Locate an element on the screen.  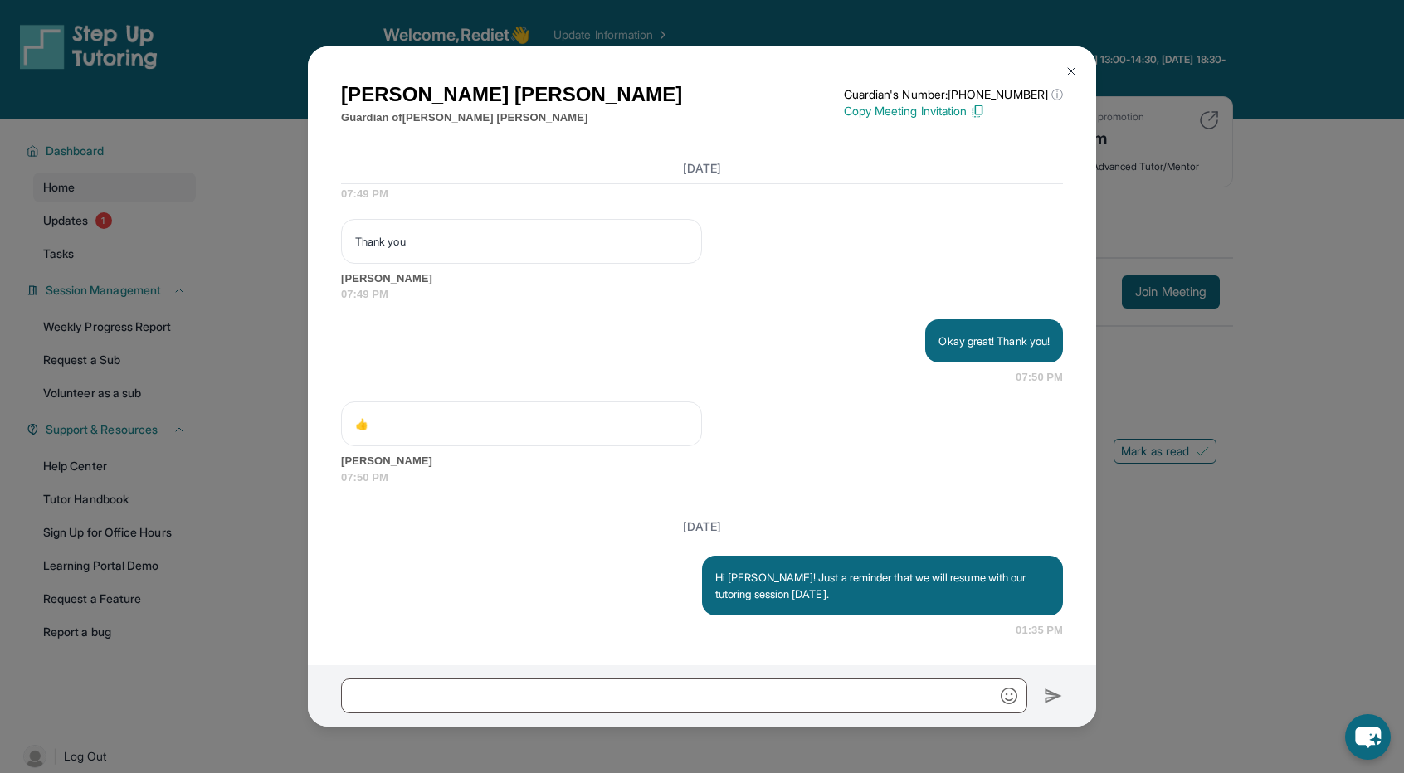
span: ⓘ is located at coordinates (1057, 95).